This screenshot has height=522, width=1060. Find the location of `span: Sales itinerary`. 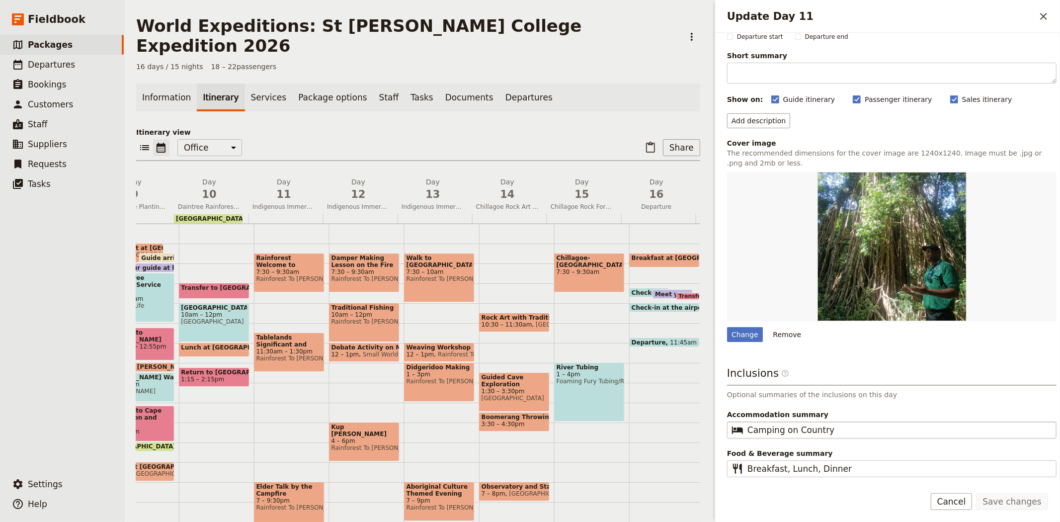

span: Sales itinerary is located at coordinates (987, 99).